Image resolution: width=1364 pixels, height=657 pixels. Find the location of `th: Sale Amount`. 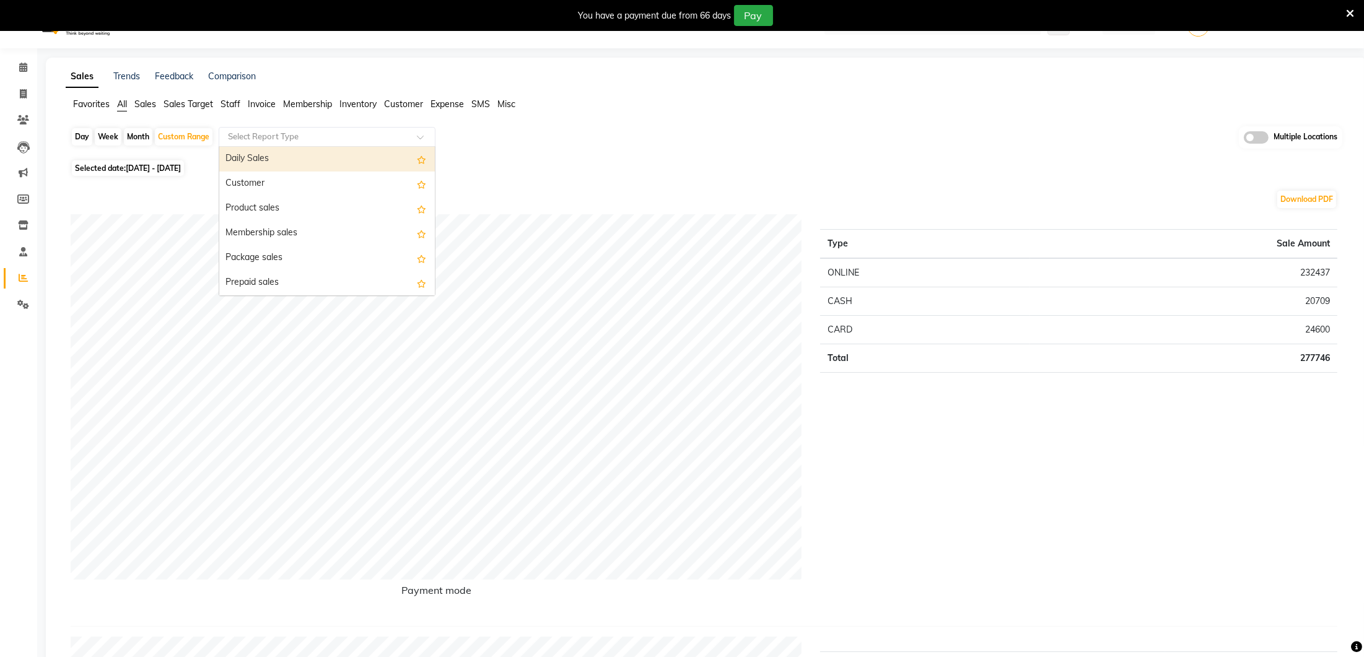

th: Sale Amount is located at coordinates (1183, 243).